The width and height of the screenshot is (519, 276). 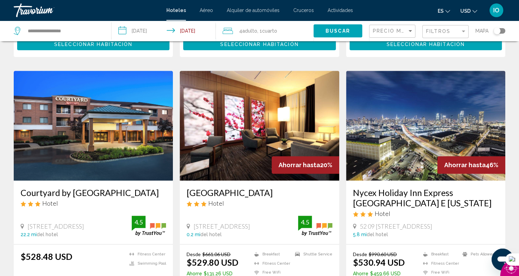 I want to click on span: Buscar, so click(x=338, y=31).